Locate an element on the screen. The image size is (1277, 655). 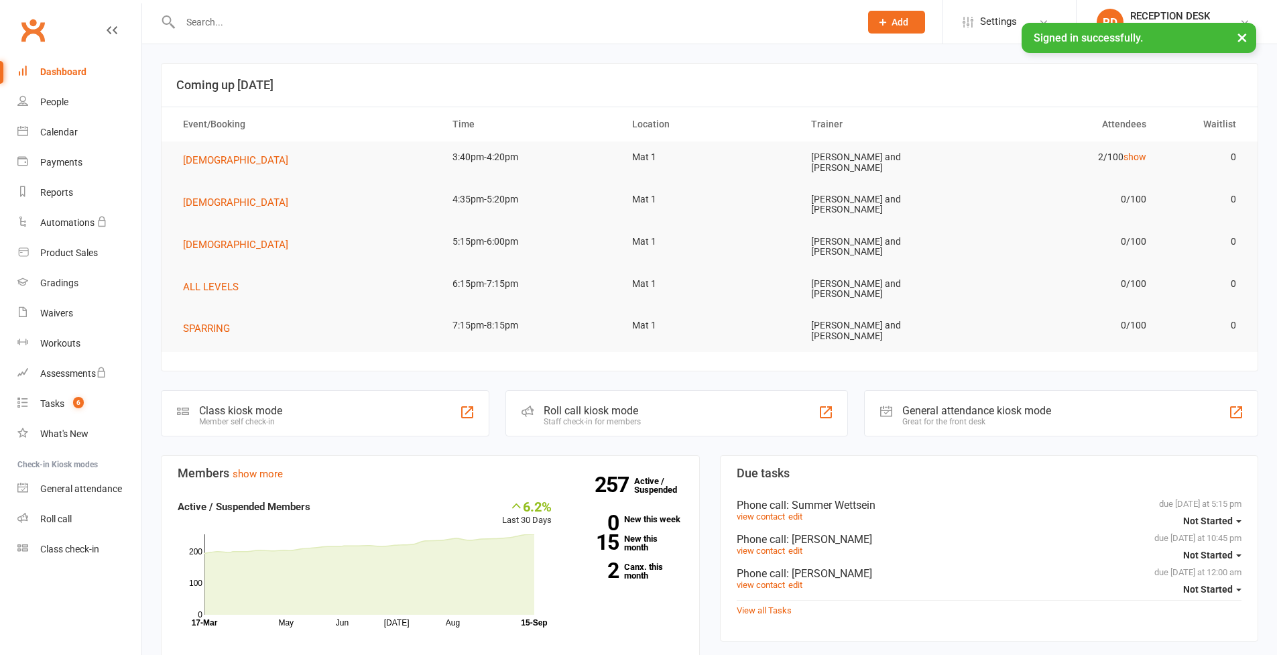
a: Roll call is located at coordinates (79, 519).